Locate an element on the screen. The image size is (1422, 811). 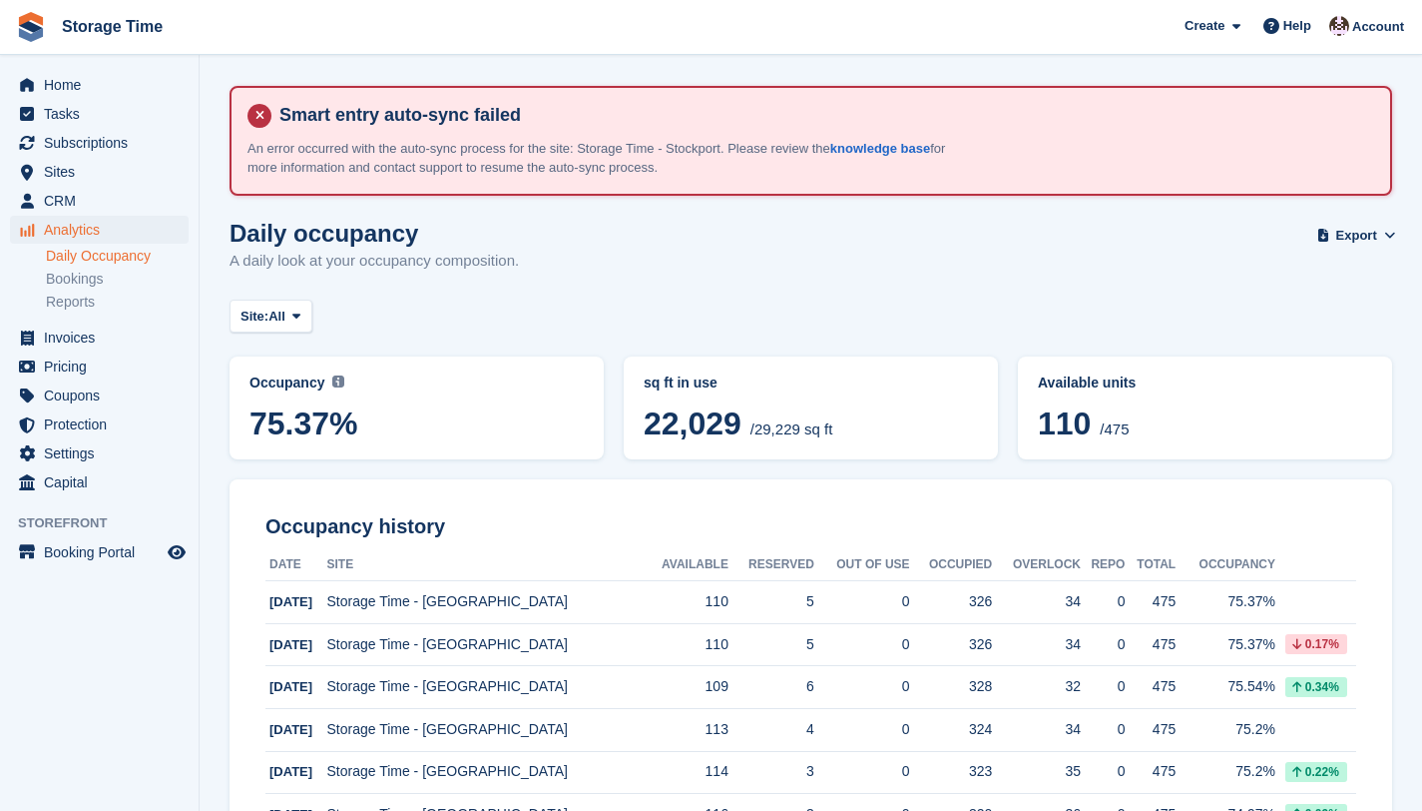
div: 326 is located at coordinates (951, 644).